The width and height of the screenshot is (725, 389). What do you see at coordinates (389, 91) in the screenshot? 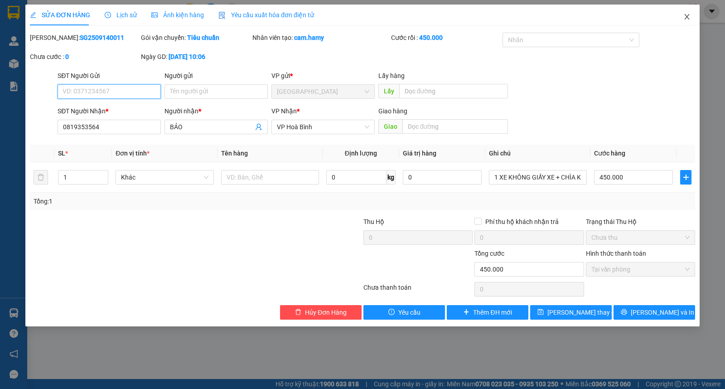
I see `span: Lấy` at bounding box center [389, 91].